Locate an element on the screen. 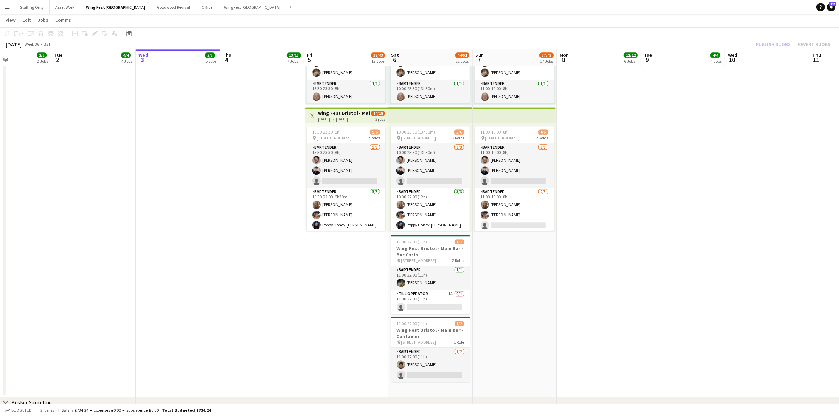 Image resolution: width=839 pixels, height=416 pixels. span: Total Budgeted £734.24 is located at coordinates (186, 410).